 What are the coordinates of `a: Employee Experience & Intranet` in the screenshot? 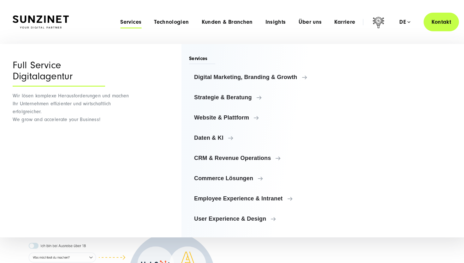 It's located at (253, 198).